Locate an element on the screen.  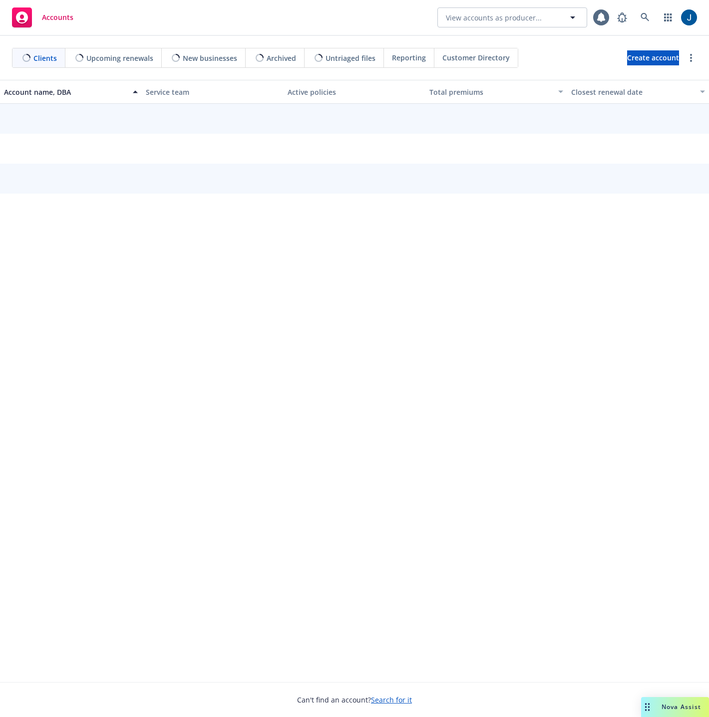
button: Closest renewal date is located at coordinates (638, 92).